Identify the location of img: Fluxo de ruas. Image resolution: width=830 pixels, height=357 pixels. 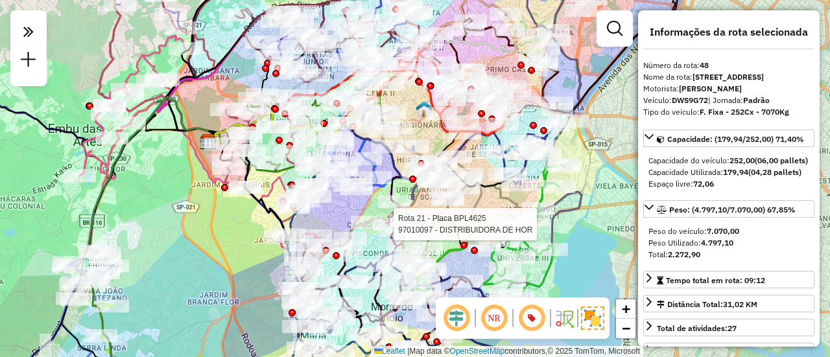
(564, 319).